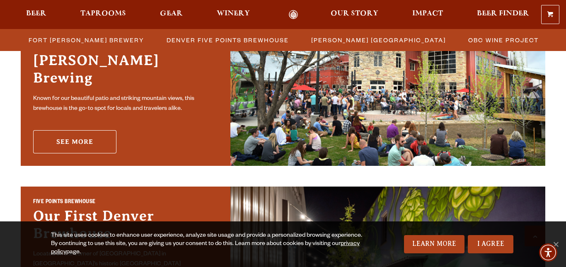  What do you see at coordinates (354, 15) in the screenshot?
I see `a: Our Story` at bounding box center [354, 15].